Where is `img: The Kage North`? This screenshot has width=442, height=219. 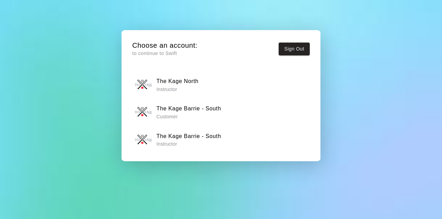
img: The Kage North is located at coordinates (143, 85).